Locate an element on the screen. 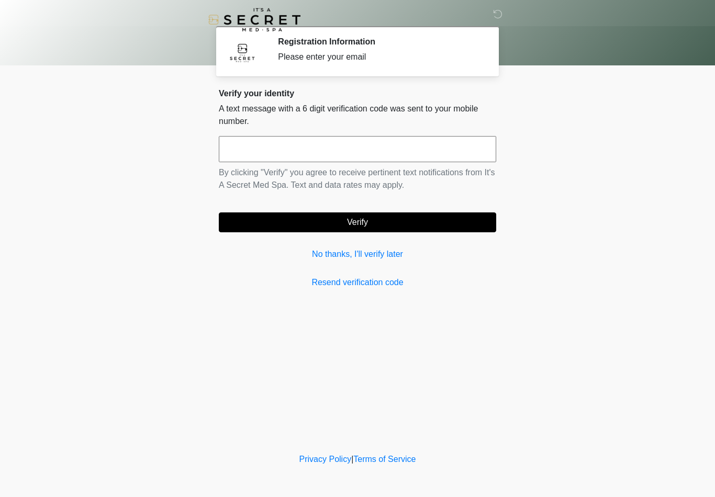  img: It's A Secret Med Spa Logo is located at coordinates (254, 19).